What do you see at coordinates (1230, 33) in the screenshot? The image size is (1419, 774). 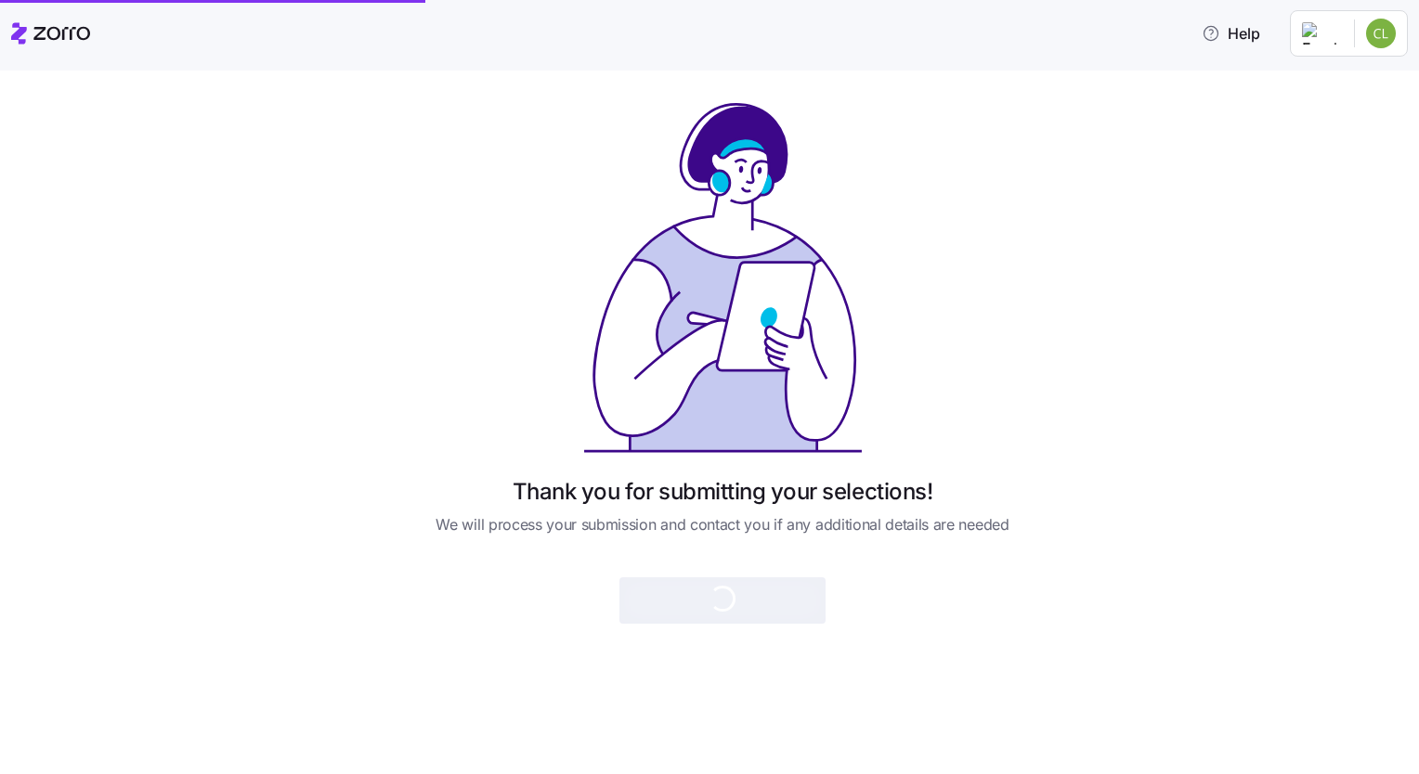 I see `span: Help` at bounding box center [1230, 33].